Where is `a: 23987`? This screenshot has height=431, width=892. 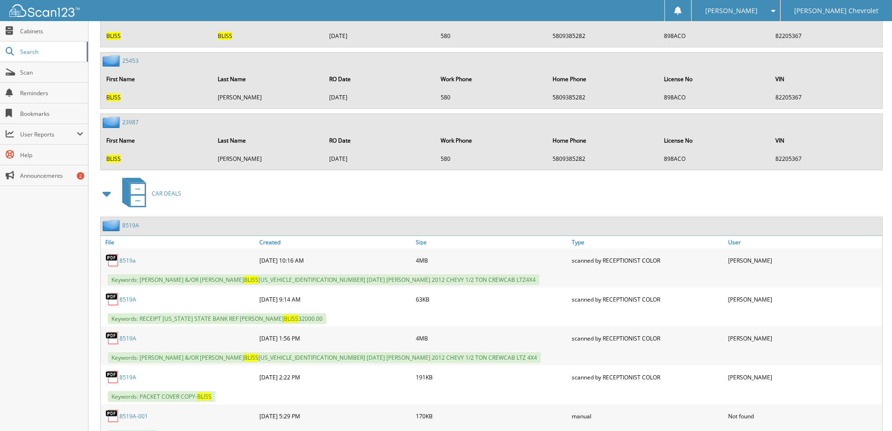
a: 23987 is located at coordinates (130, 122).